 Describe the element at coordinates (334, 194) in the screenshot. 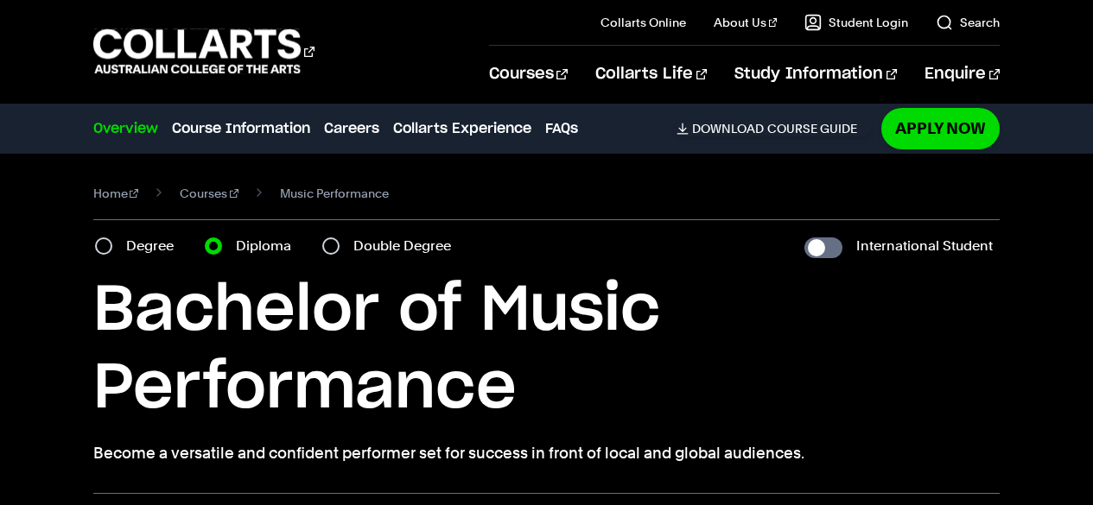

I see `span: Music Performance` at that location.